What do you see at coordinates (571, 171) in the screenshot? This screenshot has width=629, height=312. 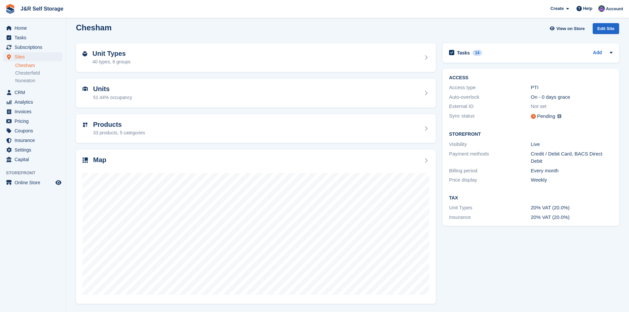 I see `div: Every month` at bounding box center [571, 171].